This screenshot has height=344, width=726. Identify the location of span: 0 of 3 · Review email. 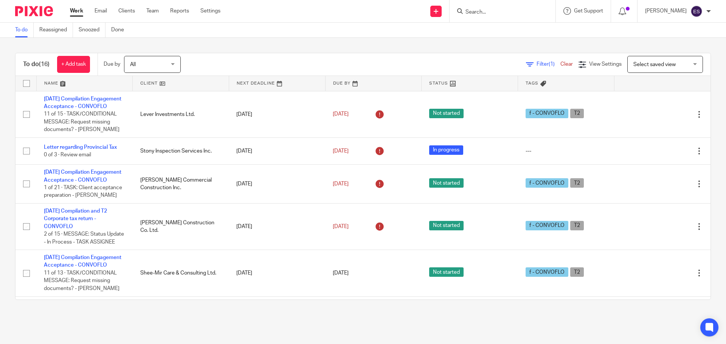
(67, 155).